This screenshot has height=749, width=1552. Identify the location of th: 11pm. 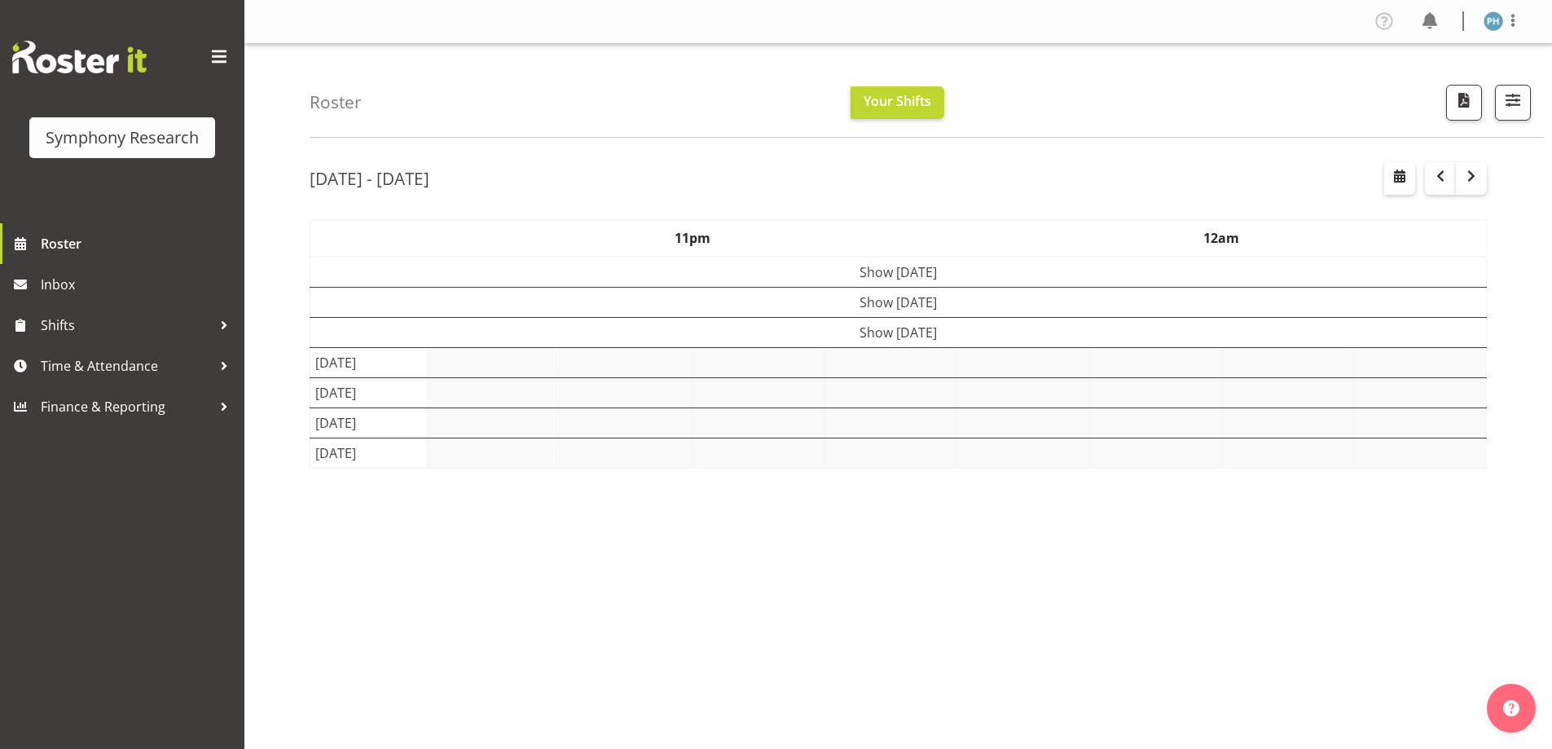
(692, 238).